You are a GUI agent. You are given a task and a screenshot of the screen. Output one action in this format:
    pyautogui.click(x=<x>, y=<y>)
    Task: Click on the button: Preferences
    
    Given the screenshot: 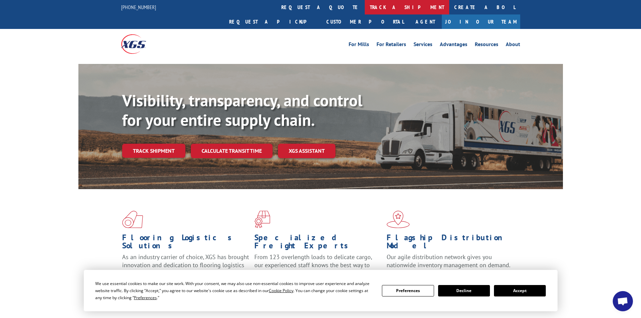 What is the action you would take?
    pyautogui.click(x=408, y=291)
    